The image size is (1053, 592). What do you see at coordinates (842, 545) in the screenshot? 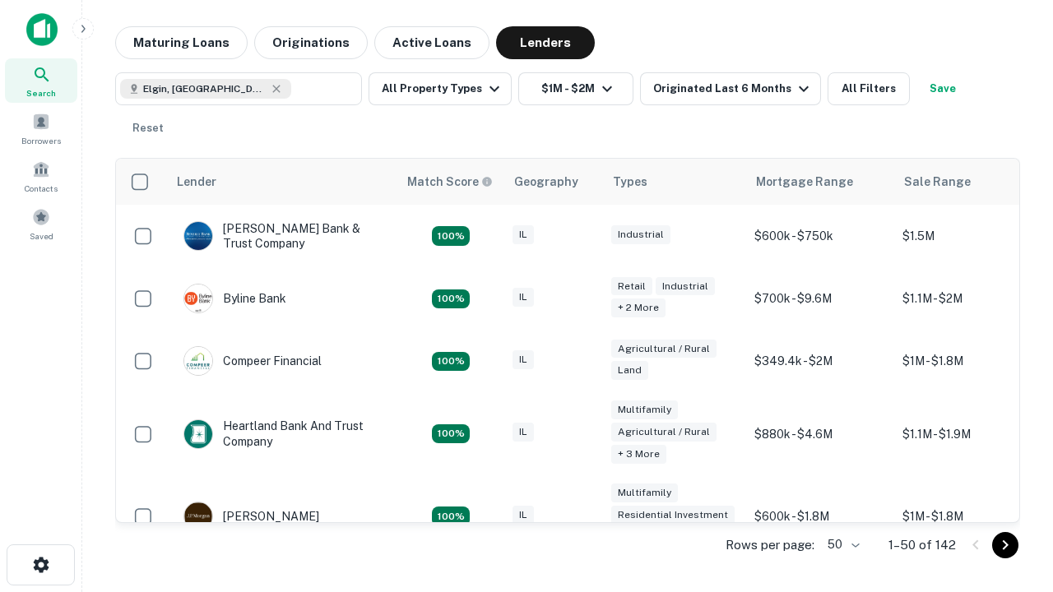
I see `div: 50` at bounding box center [842, 545].